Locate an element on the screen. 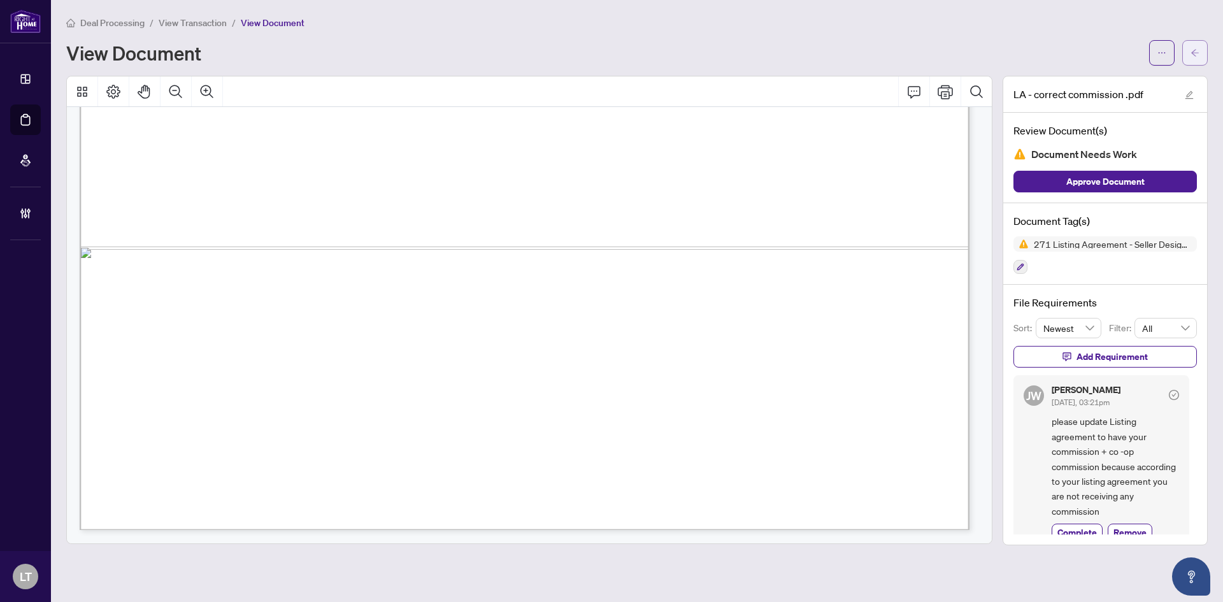 This screenshot has height=602, width=1223. h4: File Requirements is located at coordinates (1105, 302).